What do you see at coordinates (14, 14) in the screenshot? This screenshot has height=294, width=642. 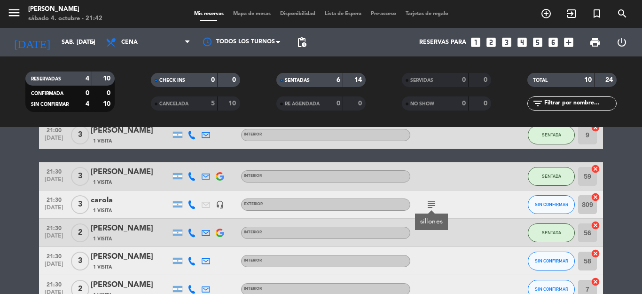 I see `button: menu` at bounding box center [14, 14].